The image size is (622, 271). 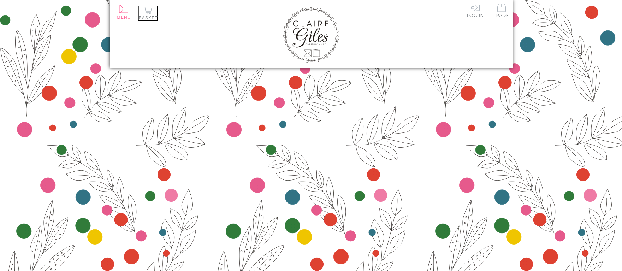 I want to click on a: Trade, so click(x=502, y=11).